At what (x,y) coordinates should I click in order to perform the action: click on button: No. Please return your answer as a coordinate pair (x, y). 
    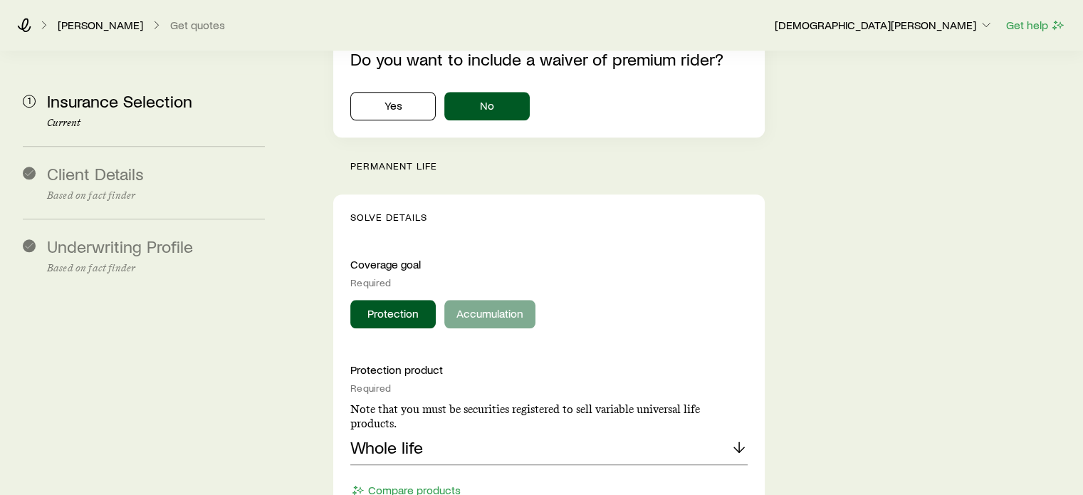
    Looking at the image, I should click on (487, 106).